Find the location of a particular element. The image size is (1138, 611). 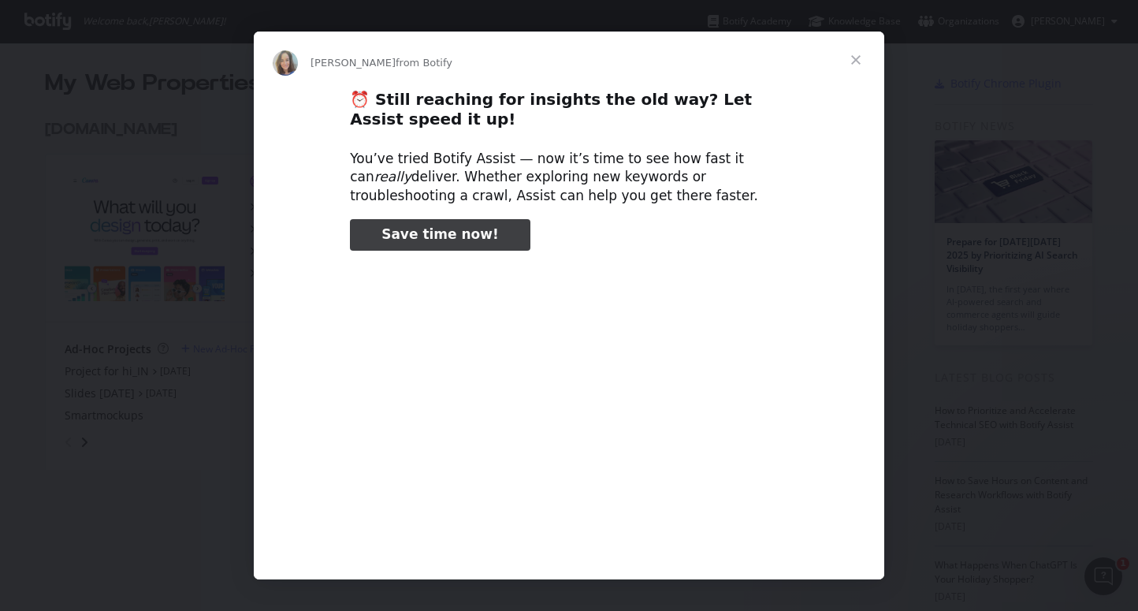

span: Save time now! is located at coordinates (440, 234).